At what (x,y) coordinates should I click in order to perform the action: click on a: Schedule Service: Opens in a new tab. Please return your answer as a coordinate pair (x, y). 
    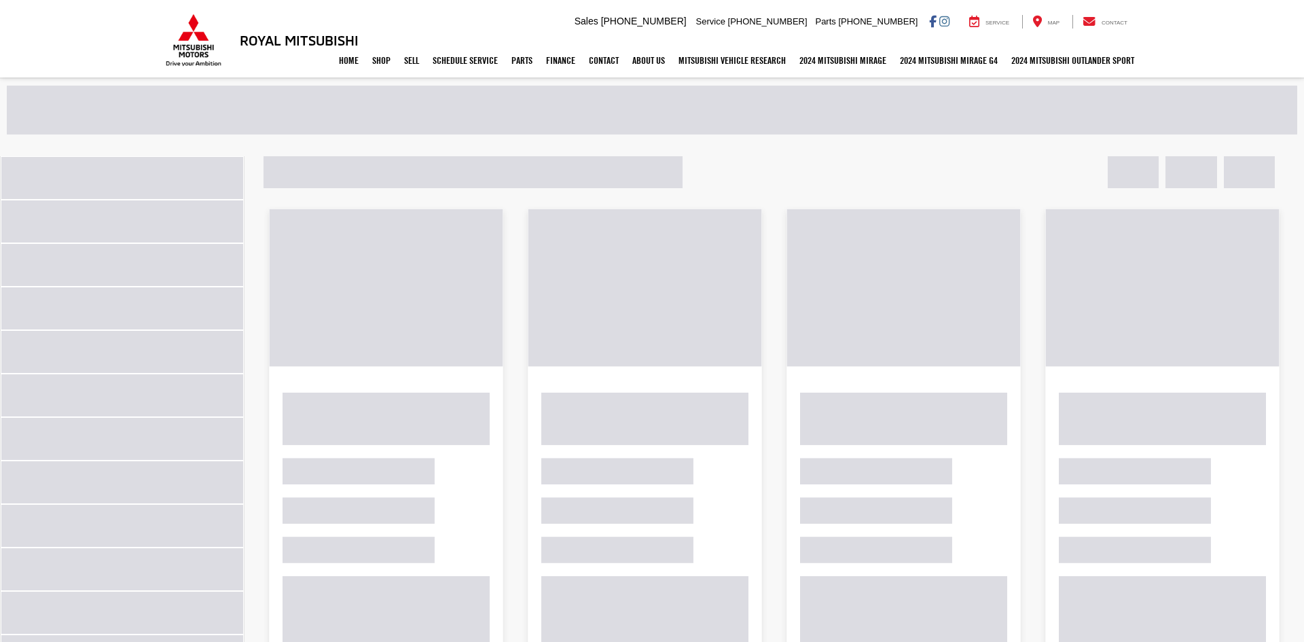
    Looking at the image, I should click on (465, 60).